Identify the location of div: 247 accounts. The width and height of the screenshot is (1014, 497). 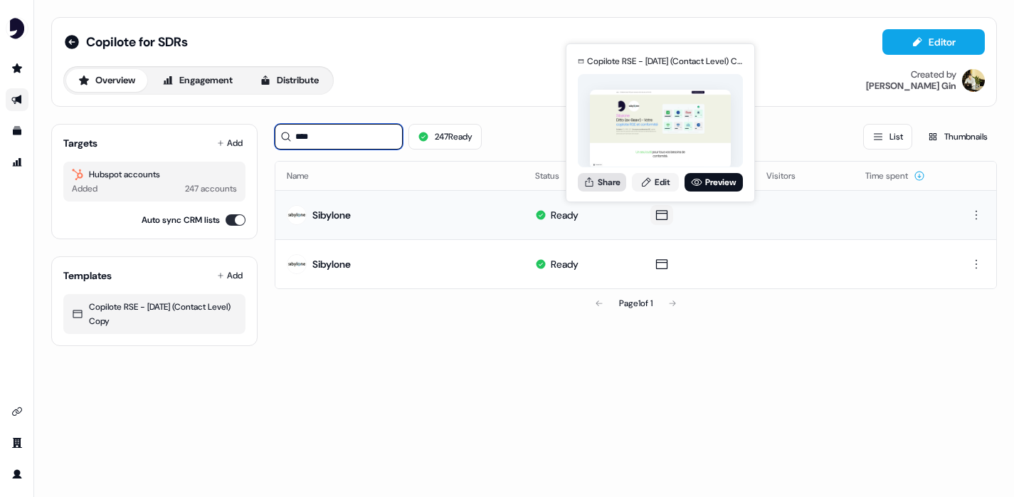
(211, 189).